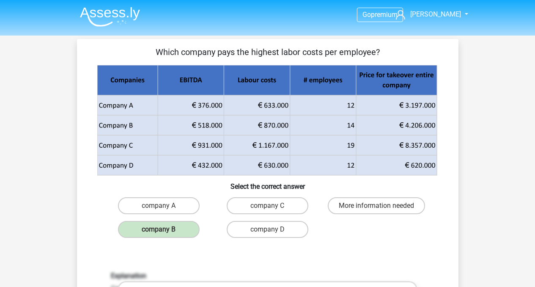  What do you see at coordinates (267, 205) in the screenshot?
I see `label: company C` at bounding box center [267, 205].